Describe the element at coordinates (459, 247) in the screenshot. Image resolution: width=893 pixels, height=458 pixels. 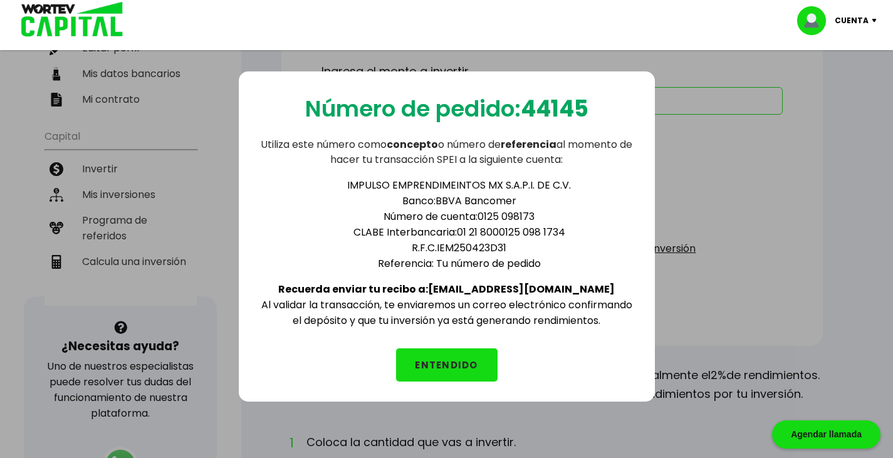
I see `li: R.F.C. IEM250423D31` at that location.